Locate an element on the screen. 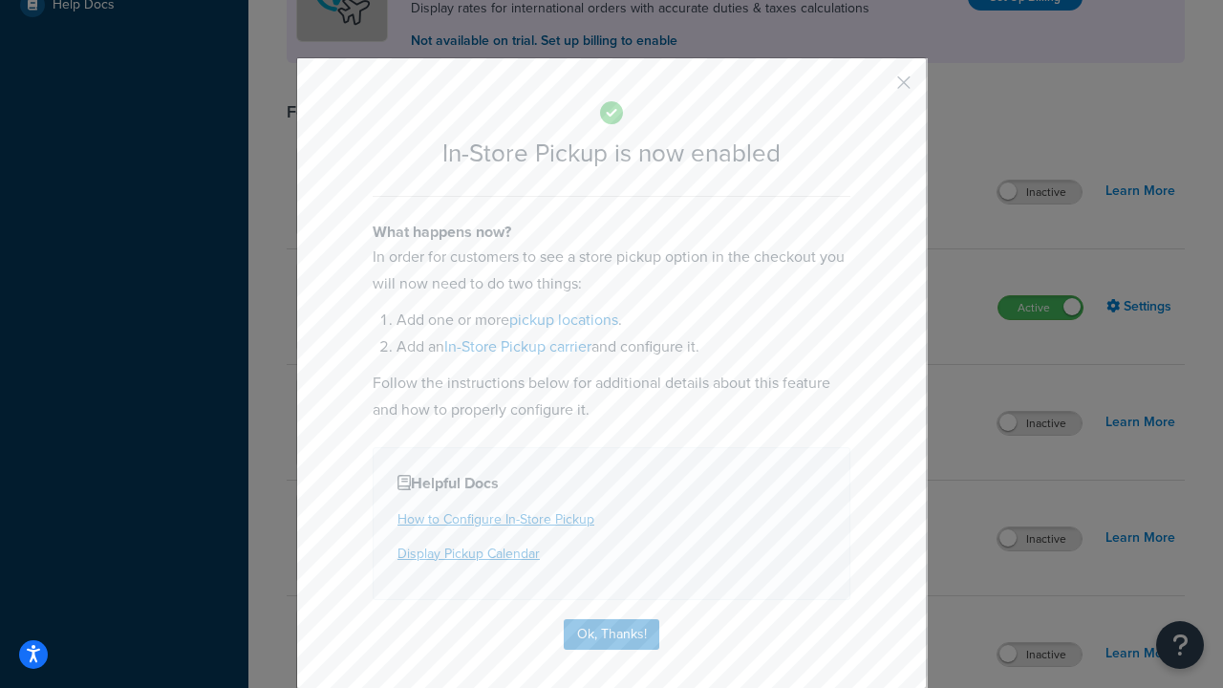 The image size is (1223, 688). a: In-Store Pickup carrier is located at coordinates (518, 346).